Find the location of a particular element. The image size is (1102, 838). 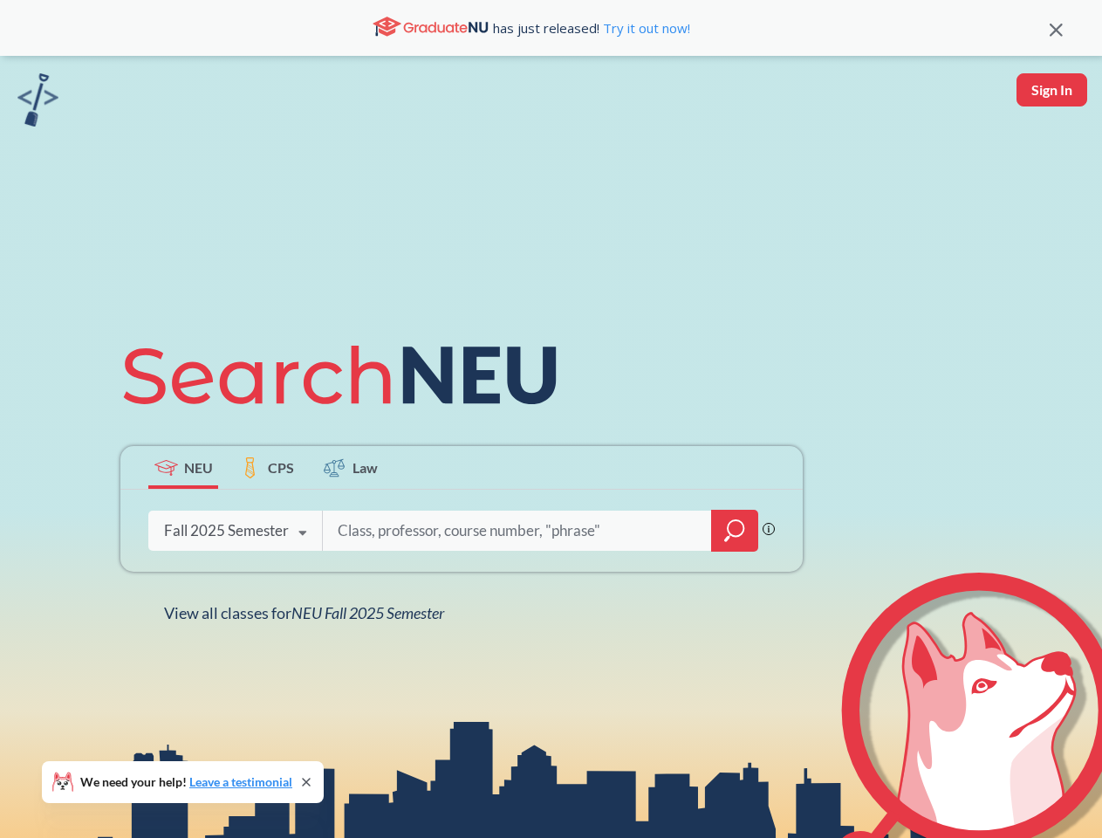

input: Class, professor, course number, "phrase" is located at coordinates (518, 531).